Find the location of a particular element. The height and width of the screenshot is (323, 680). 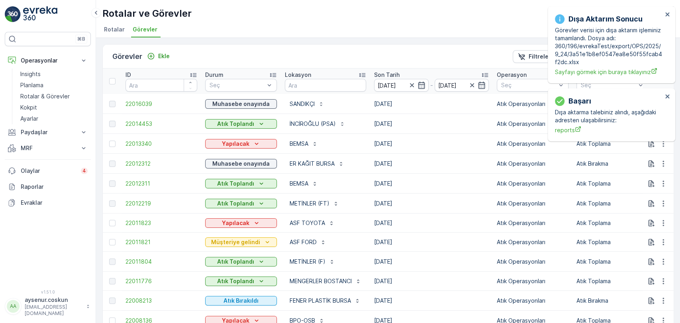

a: Evraklar is located at coordinates (48, 203).